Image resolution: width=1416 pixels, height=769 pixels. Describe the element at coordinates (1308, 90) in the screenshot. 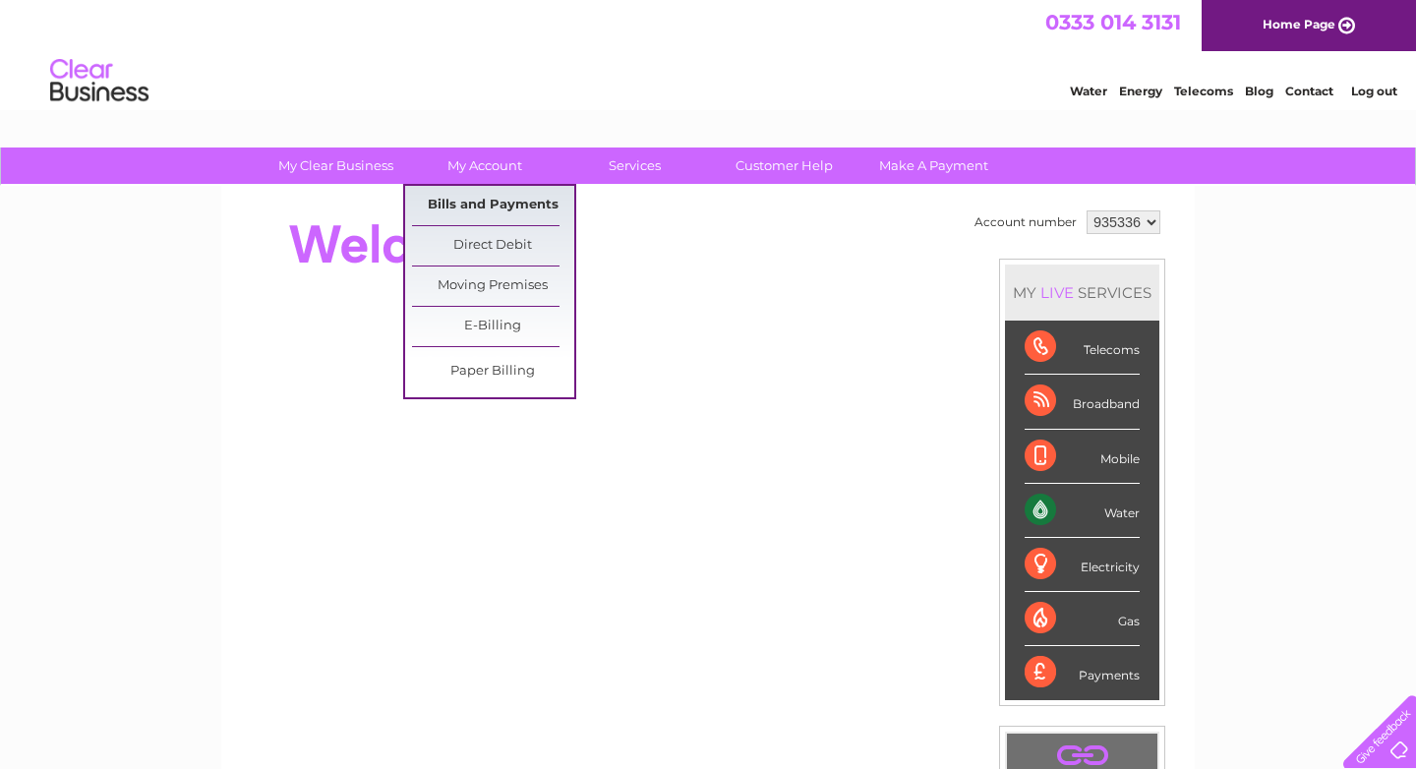

I see `a: Contact` at that location.